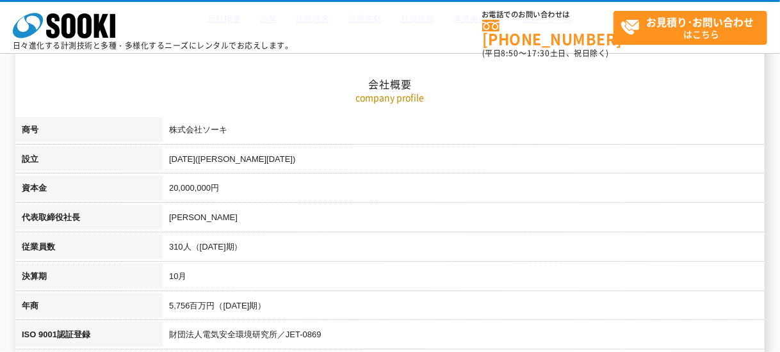 This screenshot has width=780, height=352. I want to click on span: 17:30, so click(538, 53).